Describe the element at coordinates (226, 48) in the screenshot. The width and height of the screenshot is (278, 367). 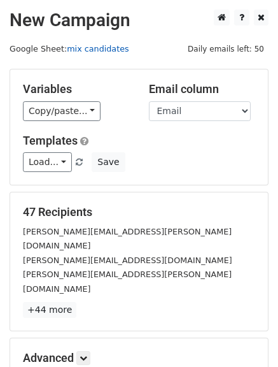
I see `a: Daily emails left: 50` at that location.